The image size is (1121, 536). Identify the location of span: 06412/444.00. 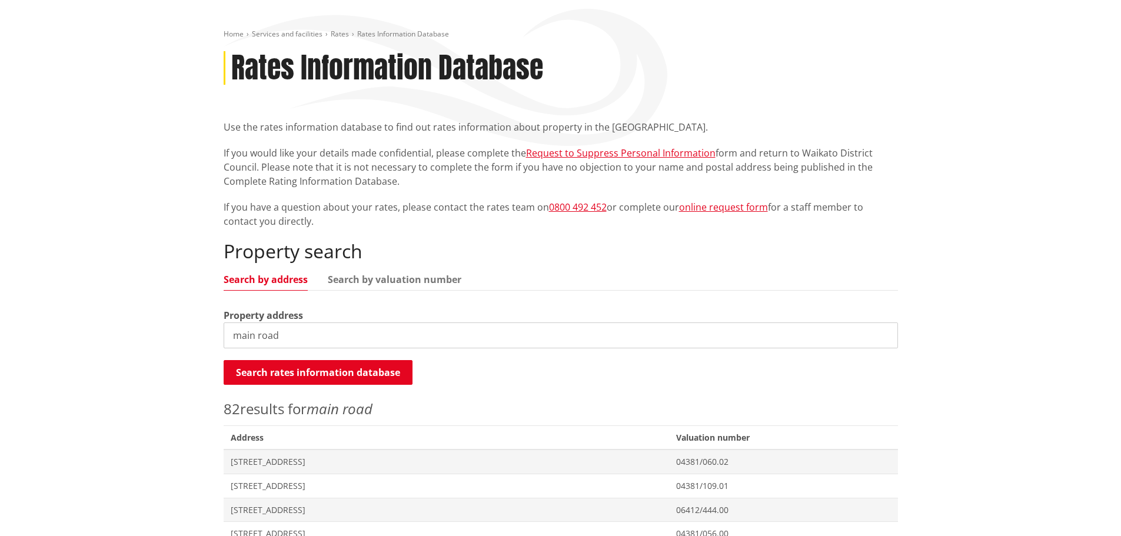
(783, 510).